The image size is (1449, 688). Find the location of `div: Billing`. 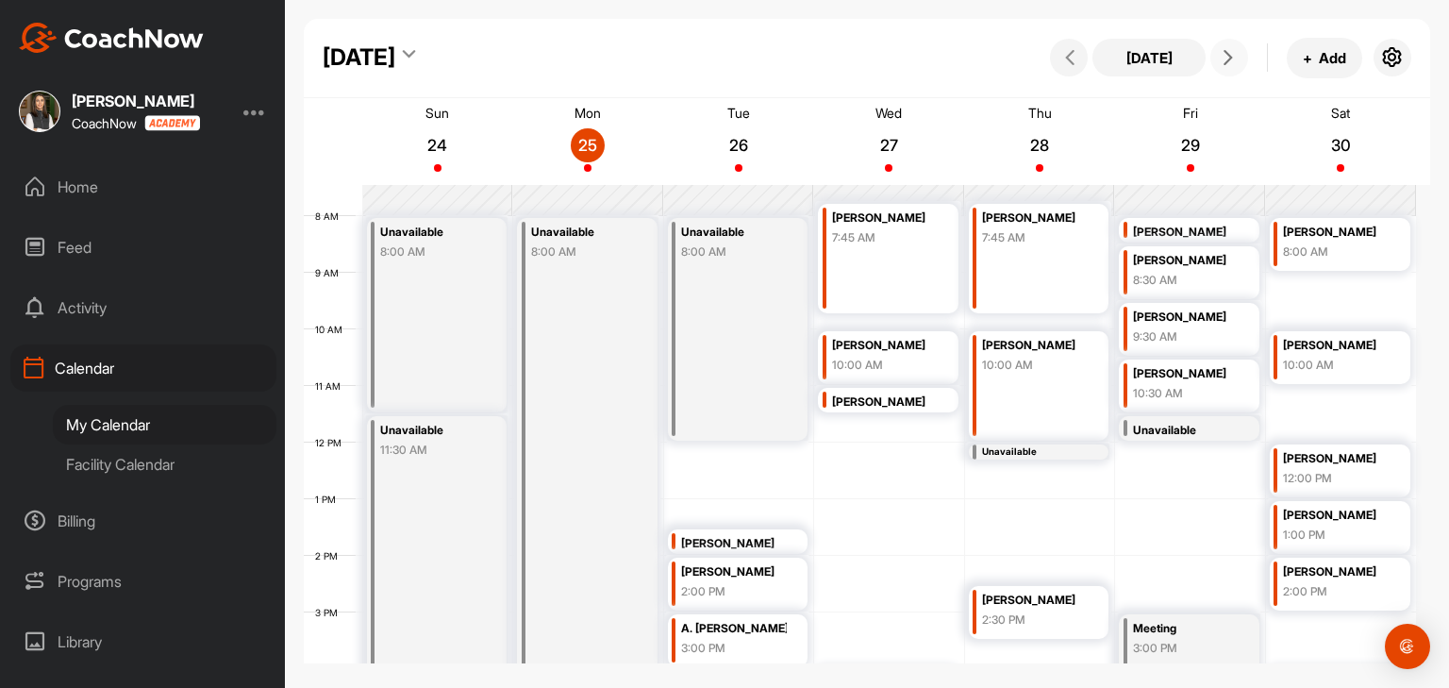

div: Billing is located at coordinates (143, 521).